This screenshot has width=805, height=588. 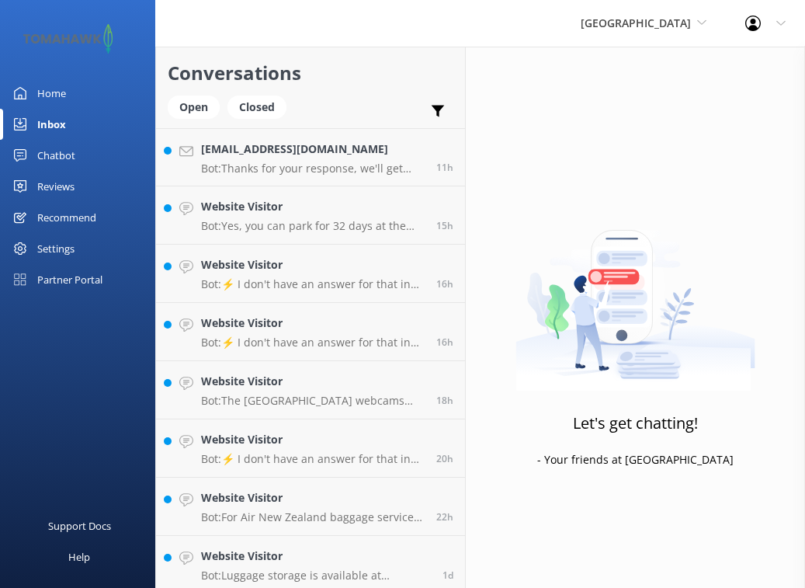 What do you see at coordinates (51, 124) in the screenshot?
I see `div: Inbox` at bounding box center [51, 124].